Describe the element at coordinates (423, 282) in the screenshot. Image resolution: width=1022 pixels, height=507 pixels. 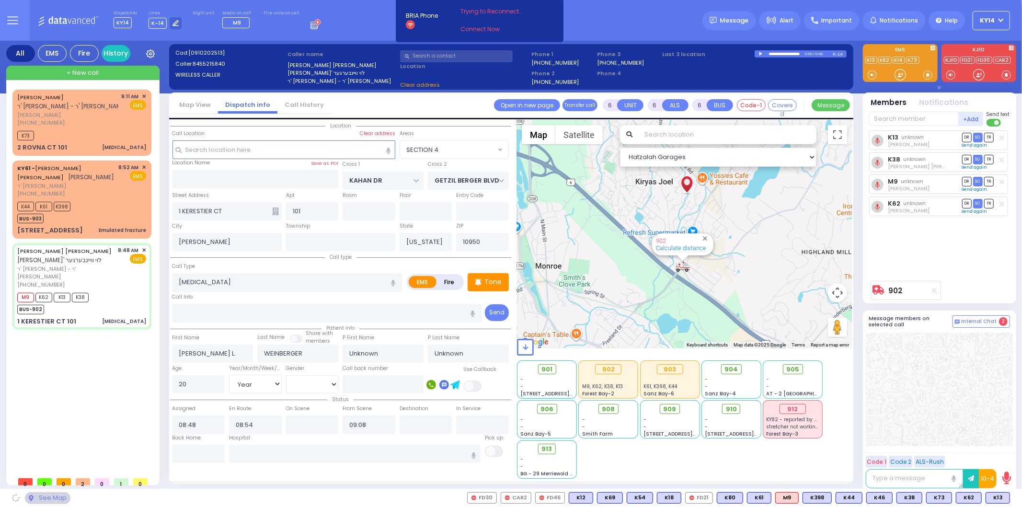
I see `label: EMS` at that location.